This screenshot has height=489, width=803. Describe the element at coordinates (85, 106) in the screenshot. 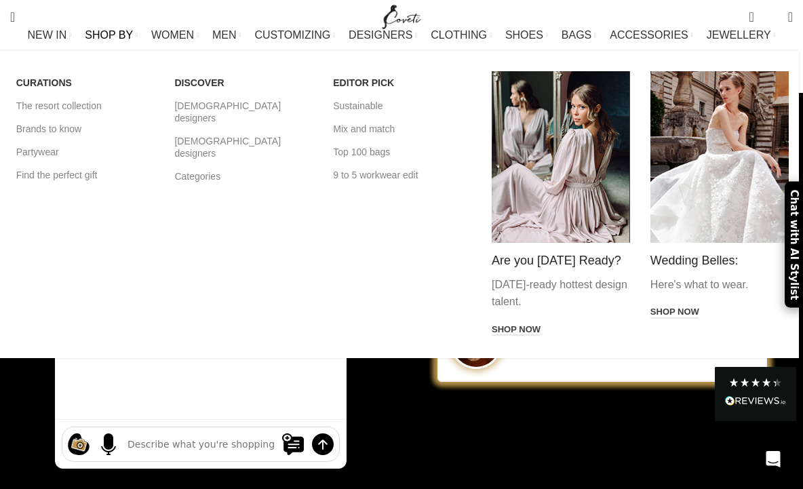

I see `a: The resort collection` at that location.